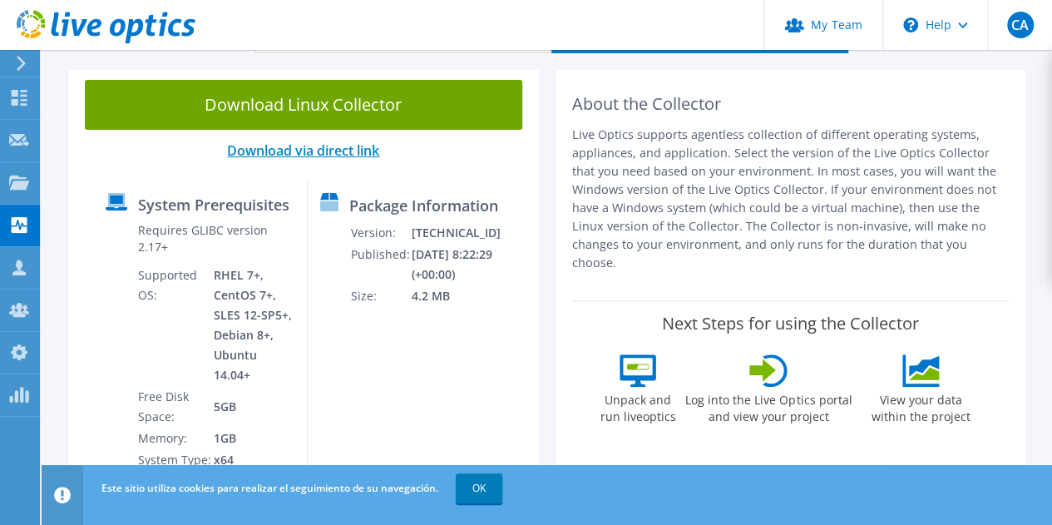 The height and width of the screenshot is (525, 1052). I want to click on label: Package Information, so click(423, 205).